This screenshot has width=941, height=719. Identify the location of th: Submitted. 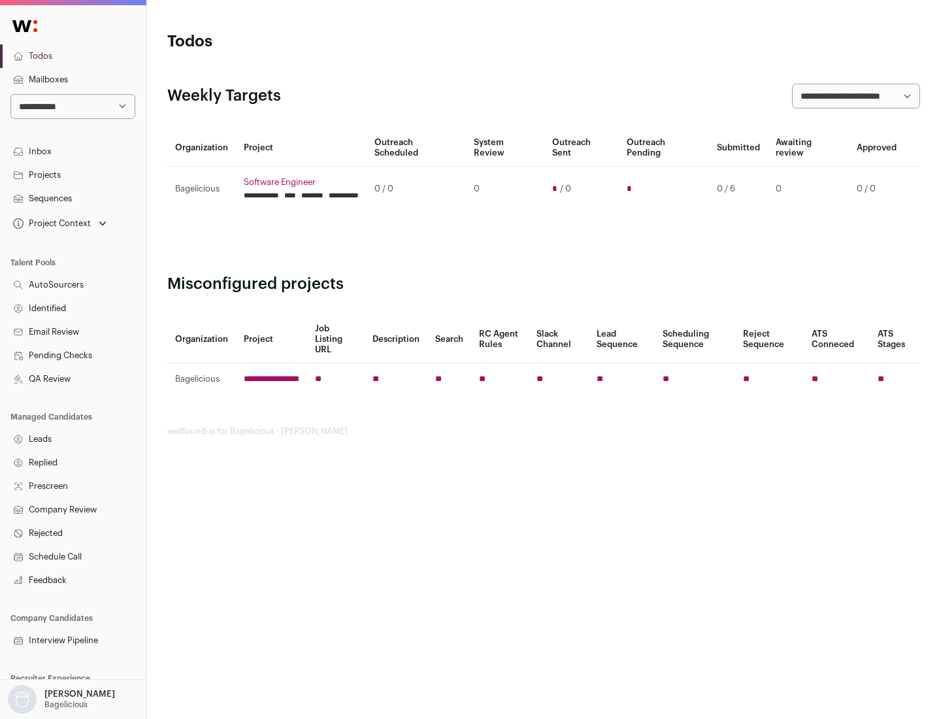
(739, 148).